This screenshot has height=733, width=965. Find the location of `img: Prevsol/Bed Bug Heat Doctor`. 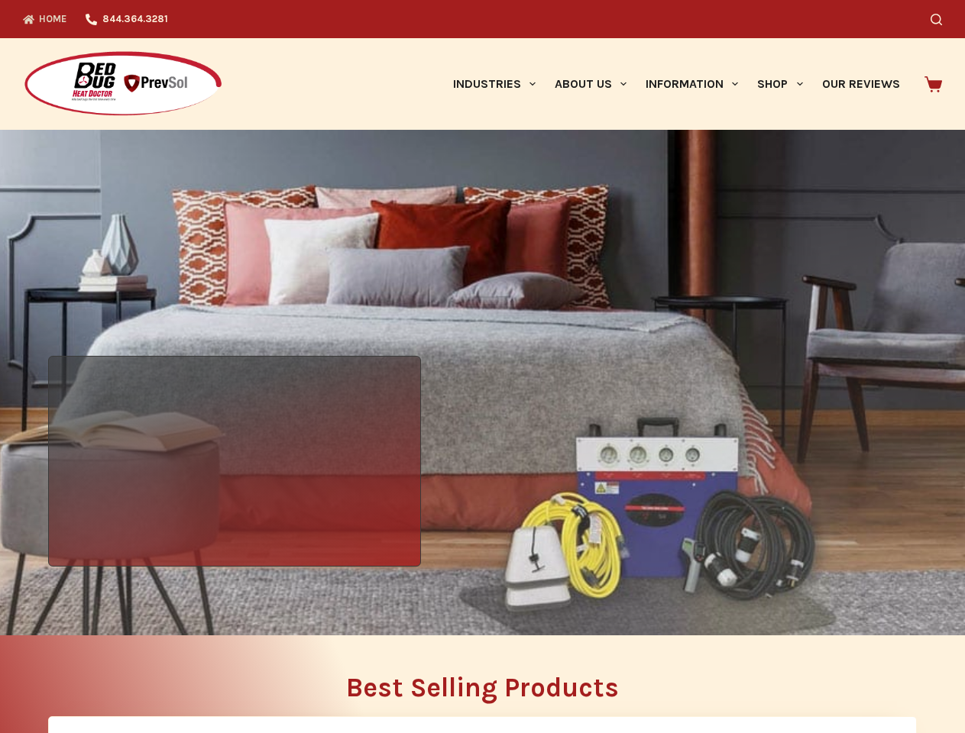

img: Prevsol/Bed Bug Heat Doctor is located at coordinates (123, 84).